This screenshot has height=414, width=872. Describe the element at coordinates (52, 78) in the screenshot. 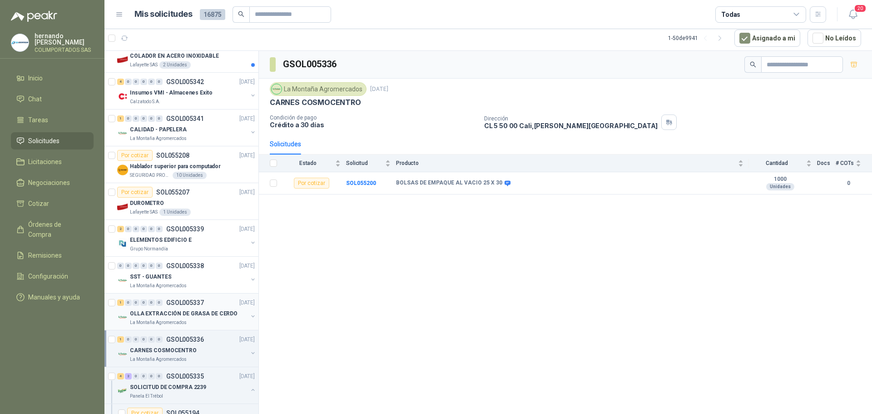

I see `a: Inicio` at that location.